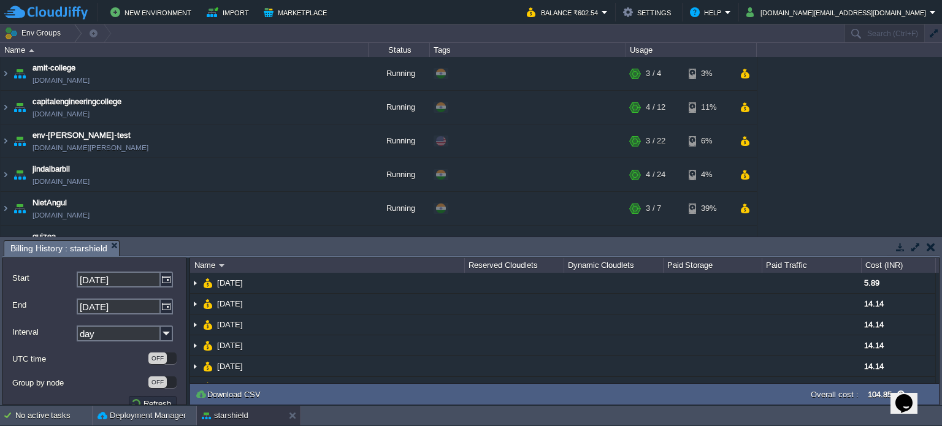  I want to click on div: No active tasks, so click(53, 416).